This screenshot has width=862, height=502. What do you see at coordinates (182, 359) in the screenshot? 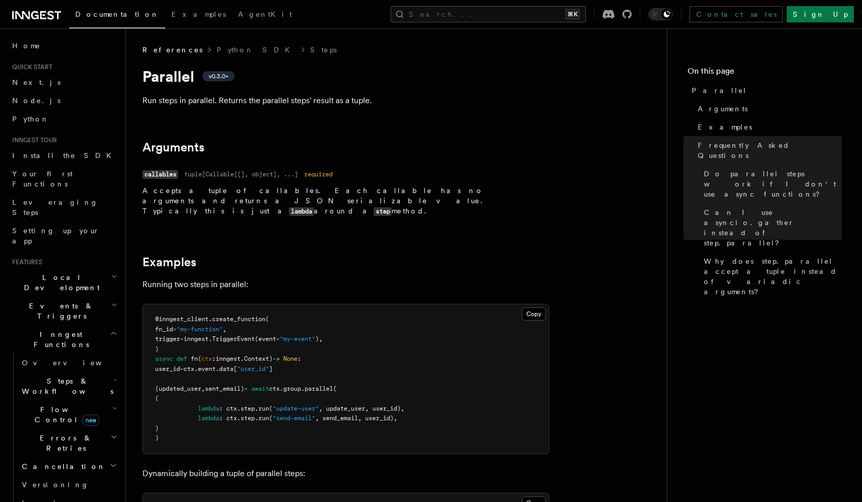
I see `span: def` at bounding box center [182, 359].